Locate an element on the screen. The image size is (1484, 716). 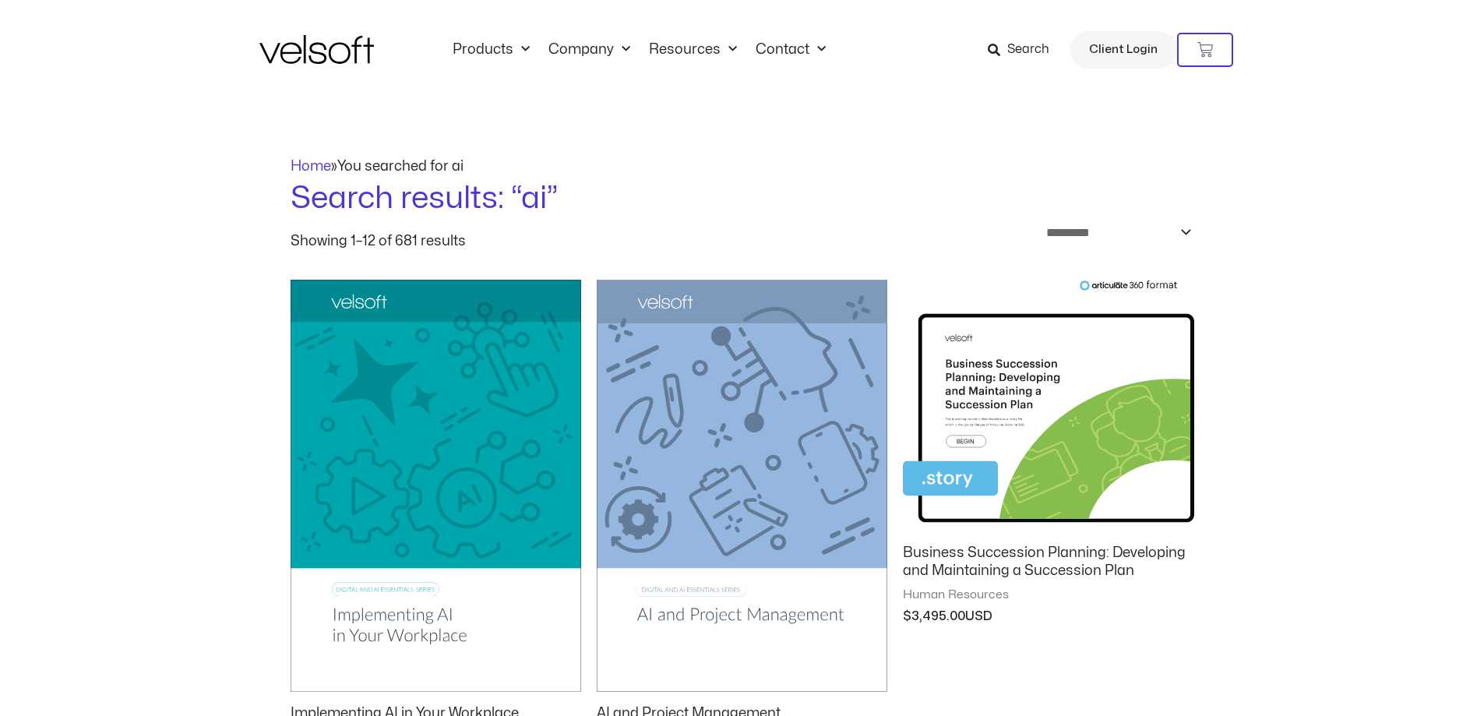
bdi: 3,495.00 is located at coordinates (934, 616).